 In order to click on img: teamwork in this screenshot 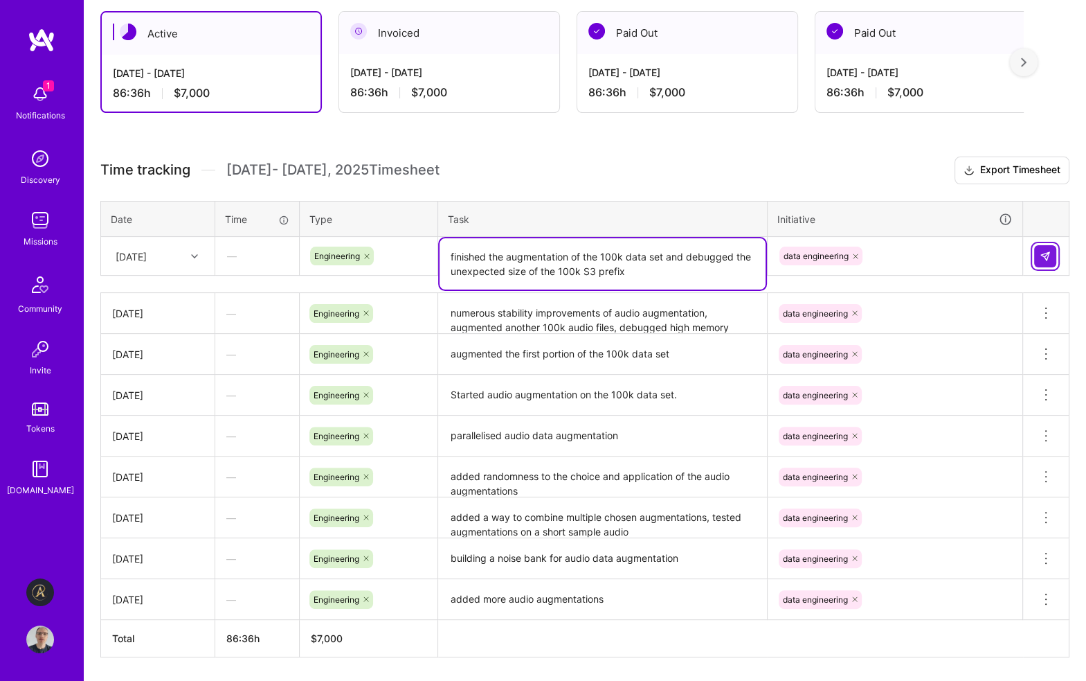, I will do `click(40, 220)`.